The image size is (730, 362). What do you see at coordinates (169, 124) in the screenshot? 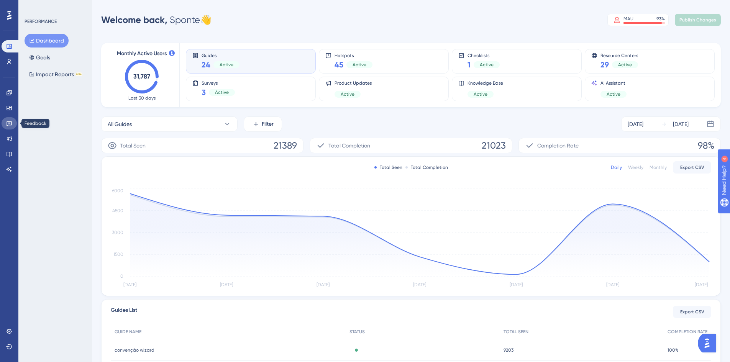
I see `button: All Guides` at bounding box center [169, 124].